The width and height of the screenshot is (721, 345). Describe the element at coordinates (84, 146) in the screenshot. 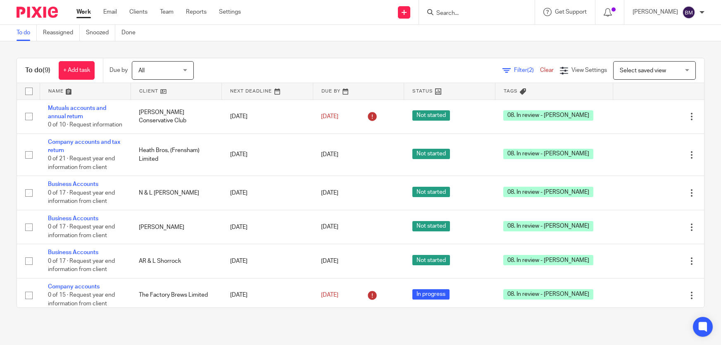

I see `a: Company accounts and tax return` at that location.